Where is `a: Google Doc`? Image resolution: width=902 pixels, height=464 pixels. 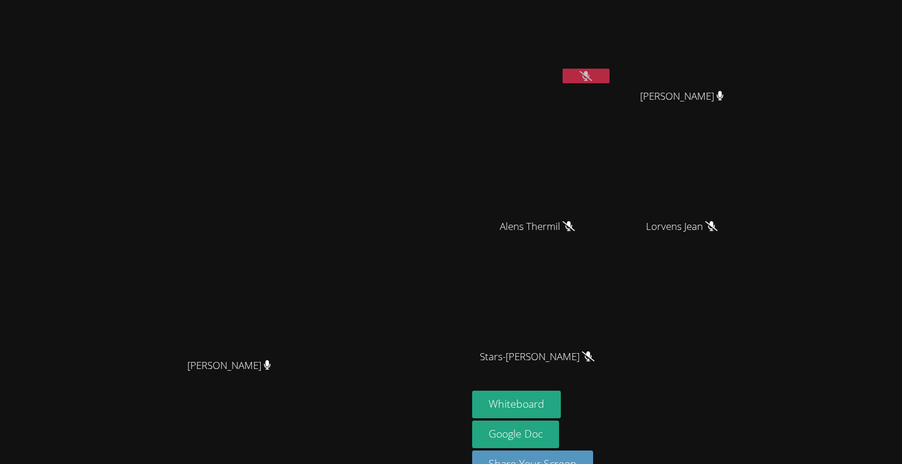
a: Google Doc is located at coordinates (516, 435).